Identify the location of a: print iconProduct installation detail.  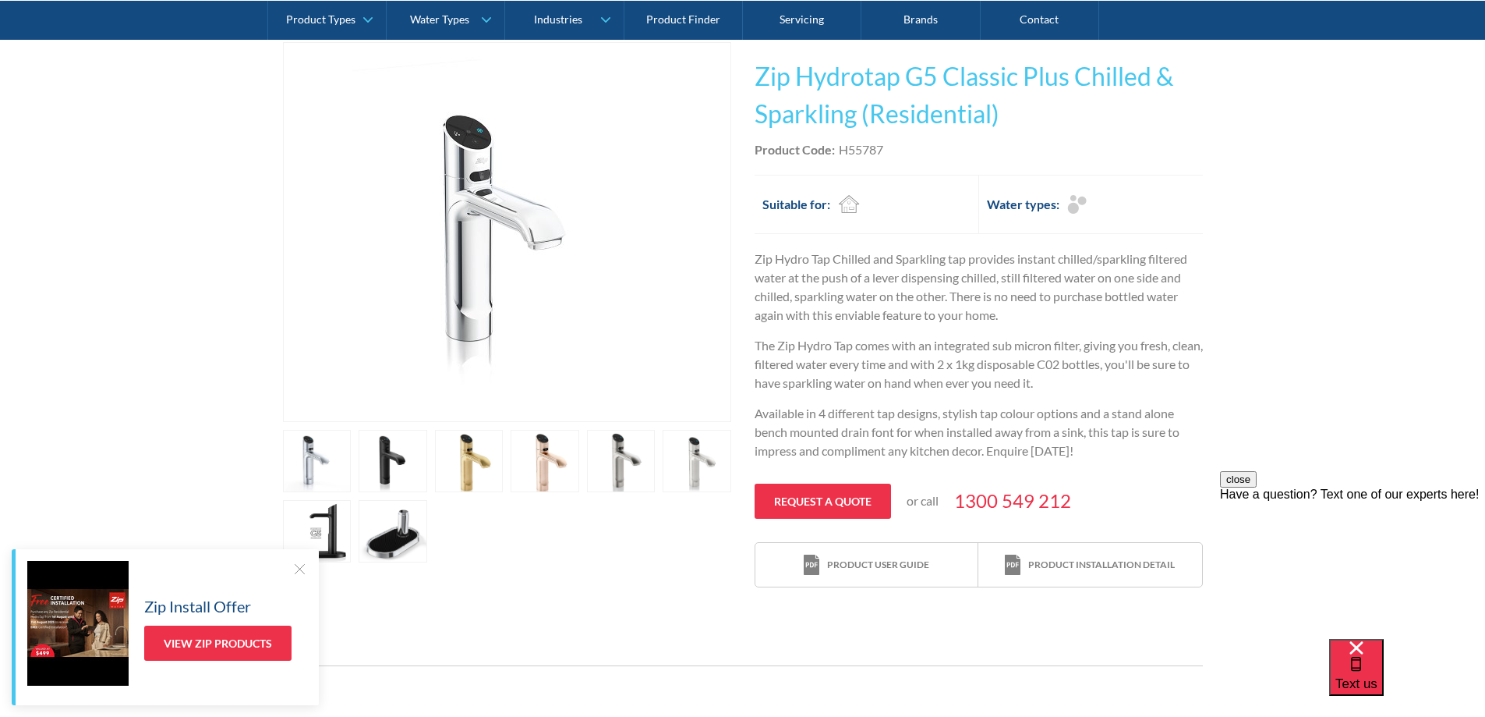
(1090, 564).